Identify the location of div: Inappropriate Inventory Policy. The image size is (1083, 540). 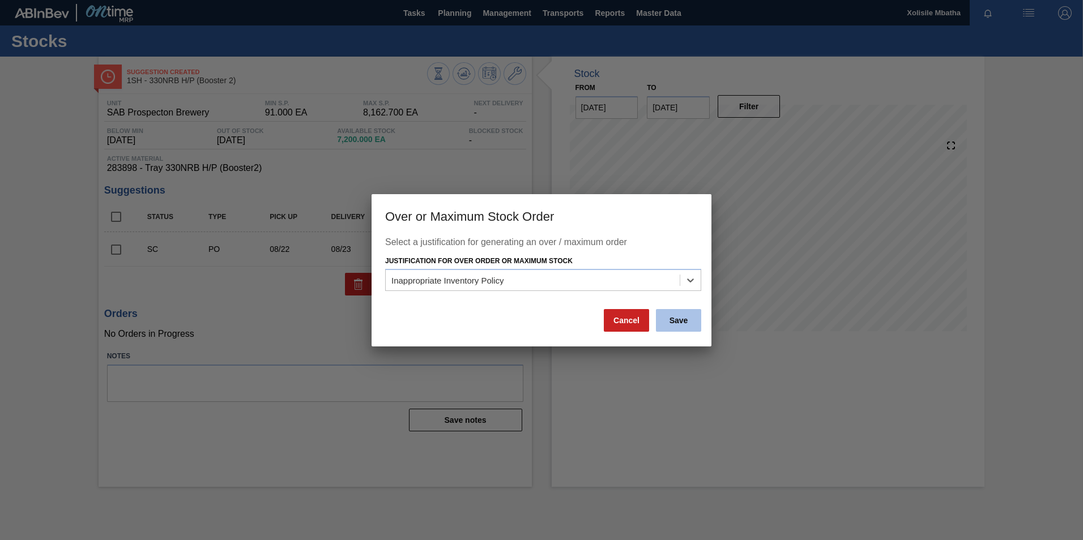
(447, 280).